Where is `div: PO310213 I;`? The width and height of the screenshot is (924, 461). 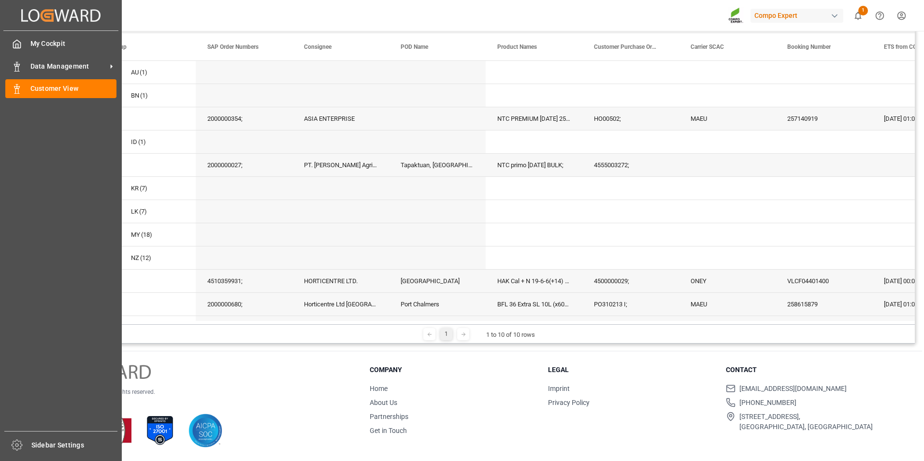
div: PO310213 I; is located at coordinates (631, 304).